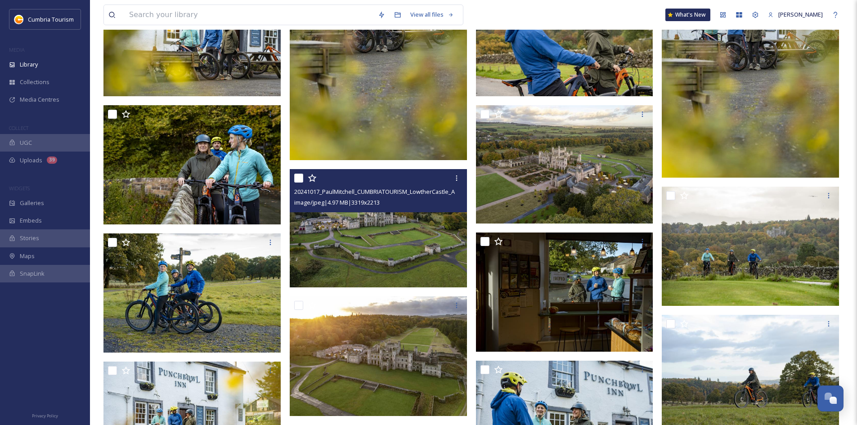 The image size is (857, 425). Describe the element at coordinates (32, 273) in the screenshot. I see `span: SnapLink` at that location.